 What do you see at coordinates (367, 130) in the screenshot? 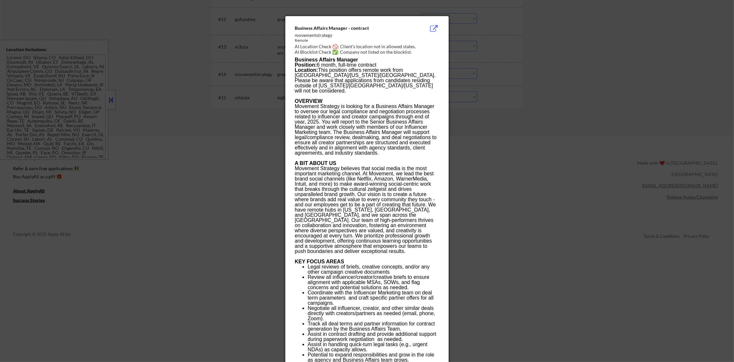
I see `p: Movement Strategy is looking for a Business Affairs Manager to oversee our legal compliance and n...` at bounding box center [367, 130].